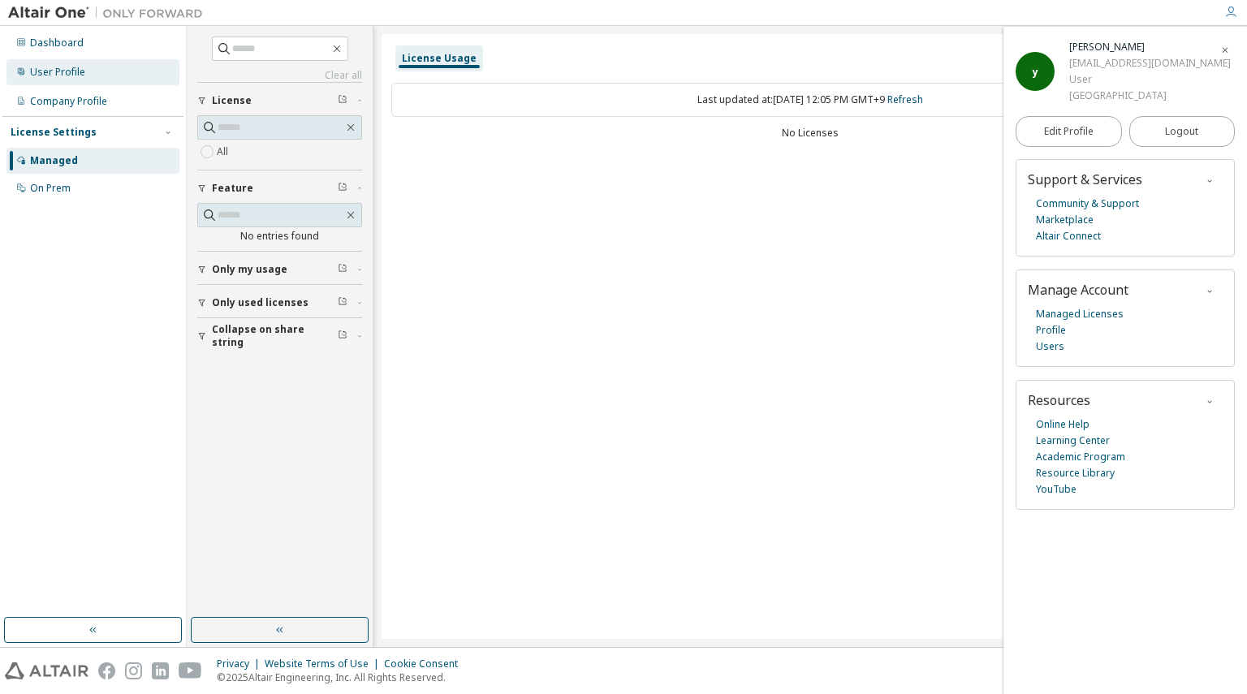 The width and height of the screenshot is (1247, 694). Describe the element at coordinates (110, 13) in the screenshot. I see `img: Altair One` at that location.